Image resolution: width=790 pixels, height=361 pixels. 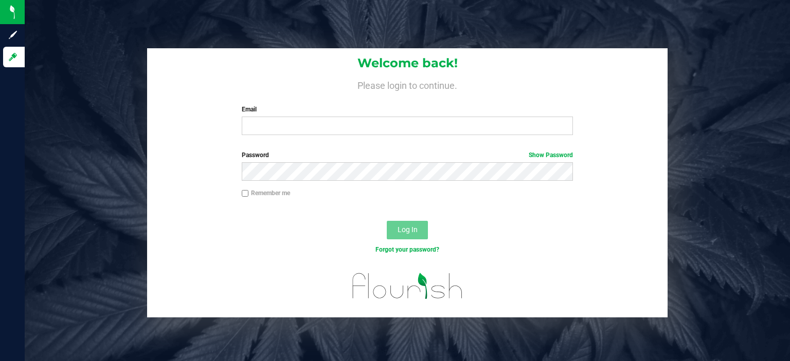 I want to click on input: Remember me, so click(x=245, y=194).